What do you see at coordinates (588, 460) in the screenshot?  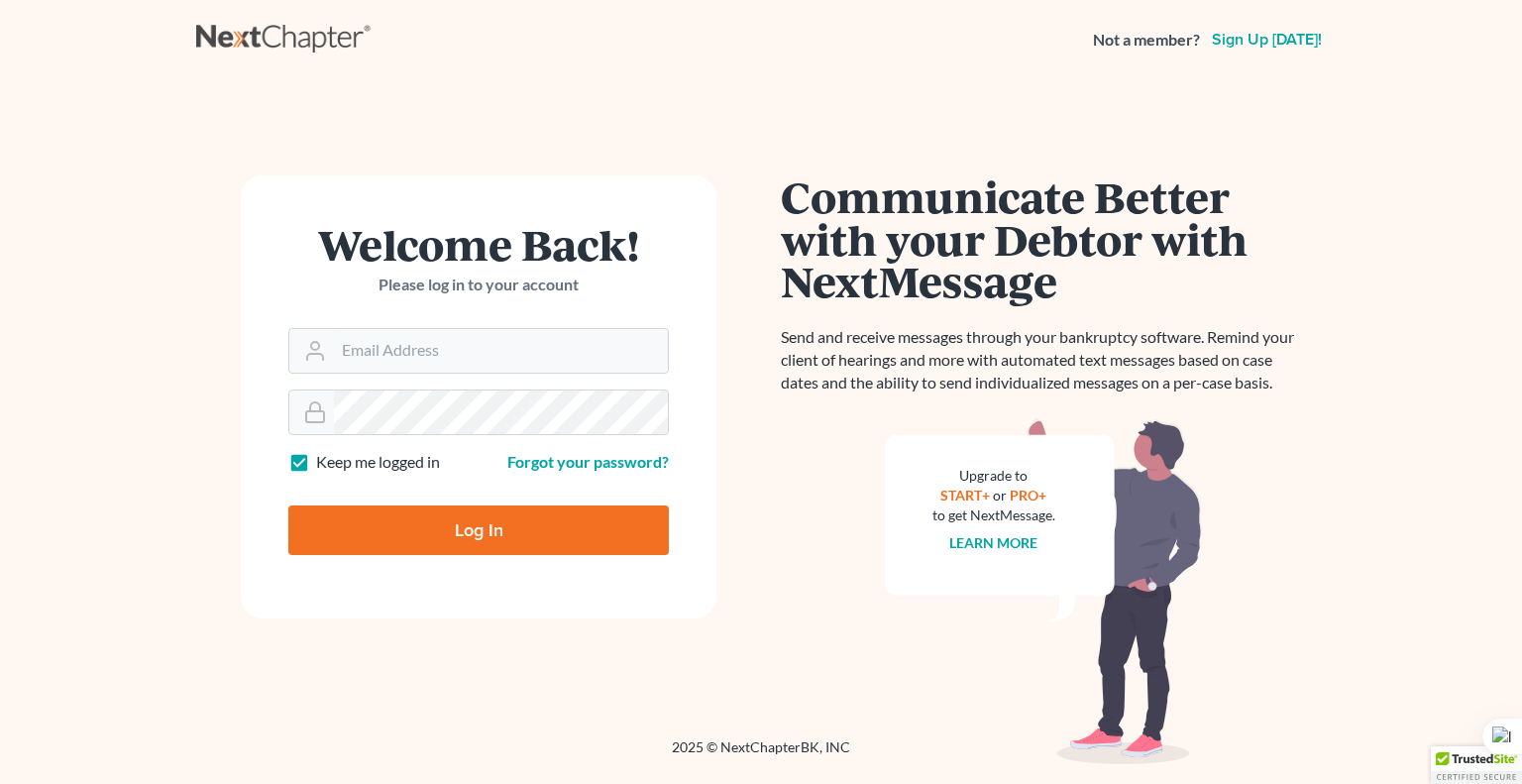 I see `a: Forgot your password?` at bounding box center [588, 460].